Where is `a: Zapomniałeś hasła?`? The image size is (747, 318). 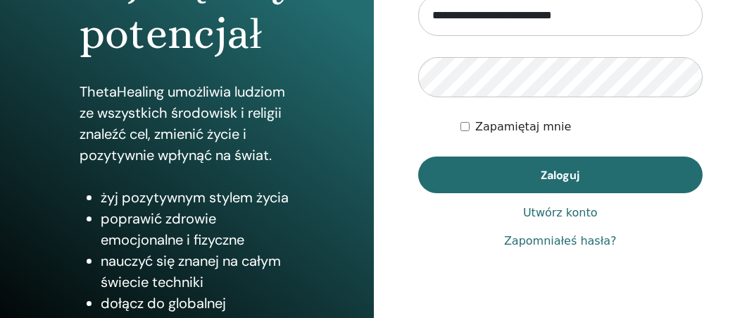
a: Zapomniałeś hasła? is located at coordinates (561, 241).